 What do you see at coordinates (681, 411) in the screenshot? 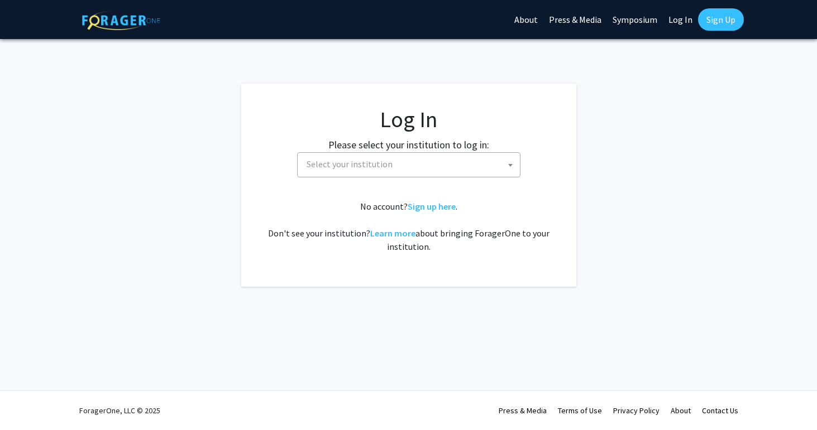
I see `a: About` at bounding box center [681, 411].